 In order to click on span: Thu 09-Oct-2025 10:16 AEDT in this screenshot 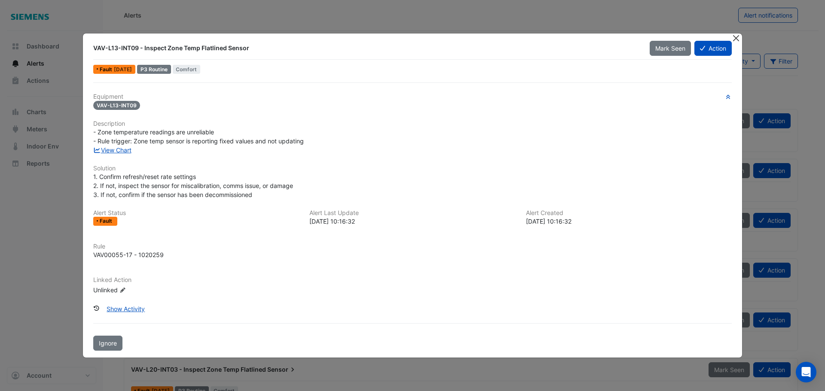, I will do `click(123, 69)`.